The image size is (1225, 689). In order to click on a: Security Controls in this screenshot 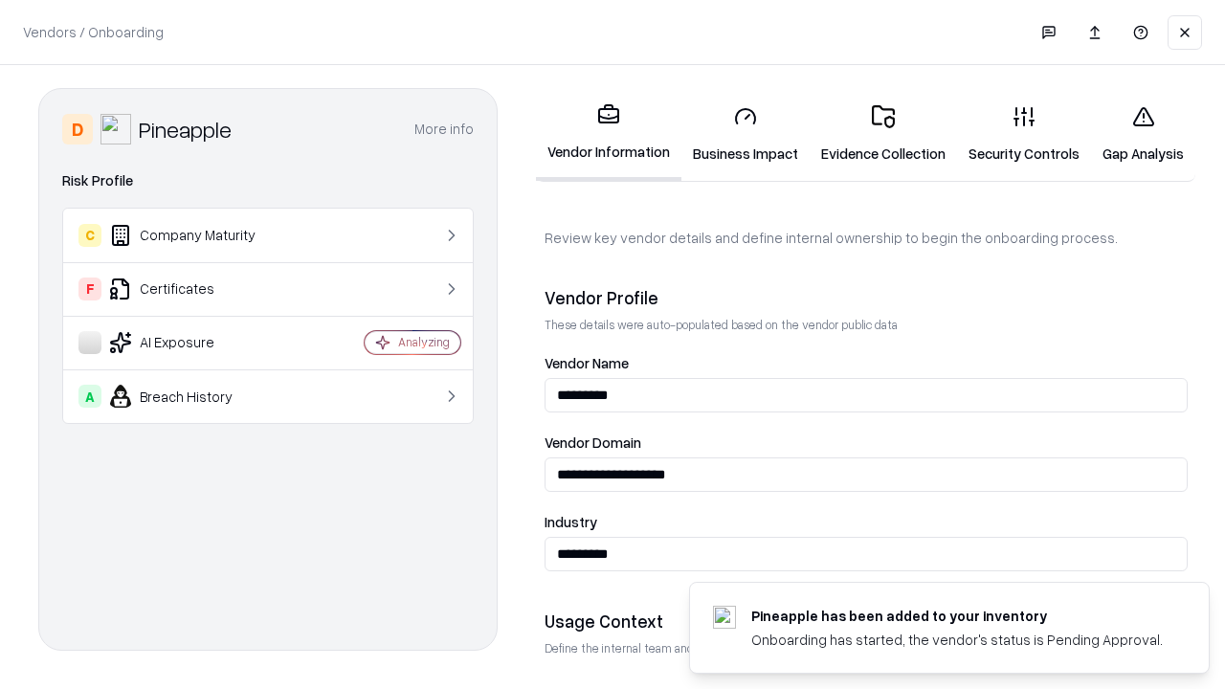, I will do `click(1024, 134)`.